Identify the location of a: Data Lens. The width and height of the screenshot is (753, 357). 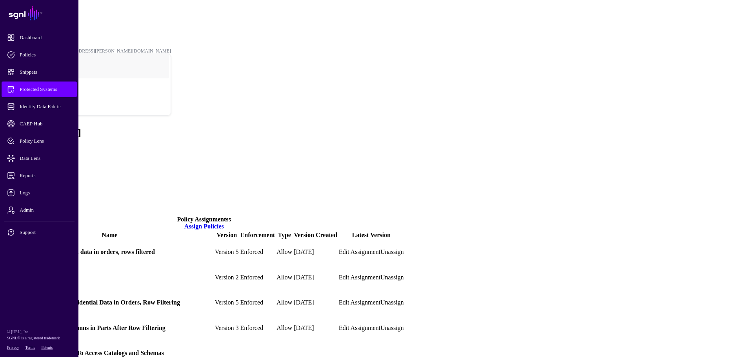
(39, 158).